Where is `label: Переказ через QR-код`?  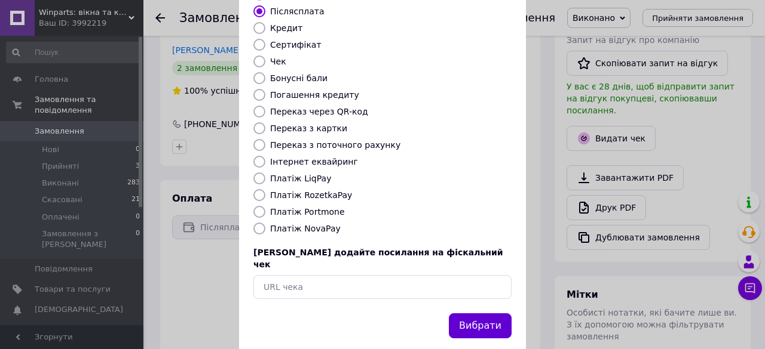 label: Переказ через QR-код is located at coordinates (319, 112).